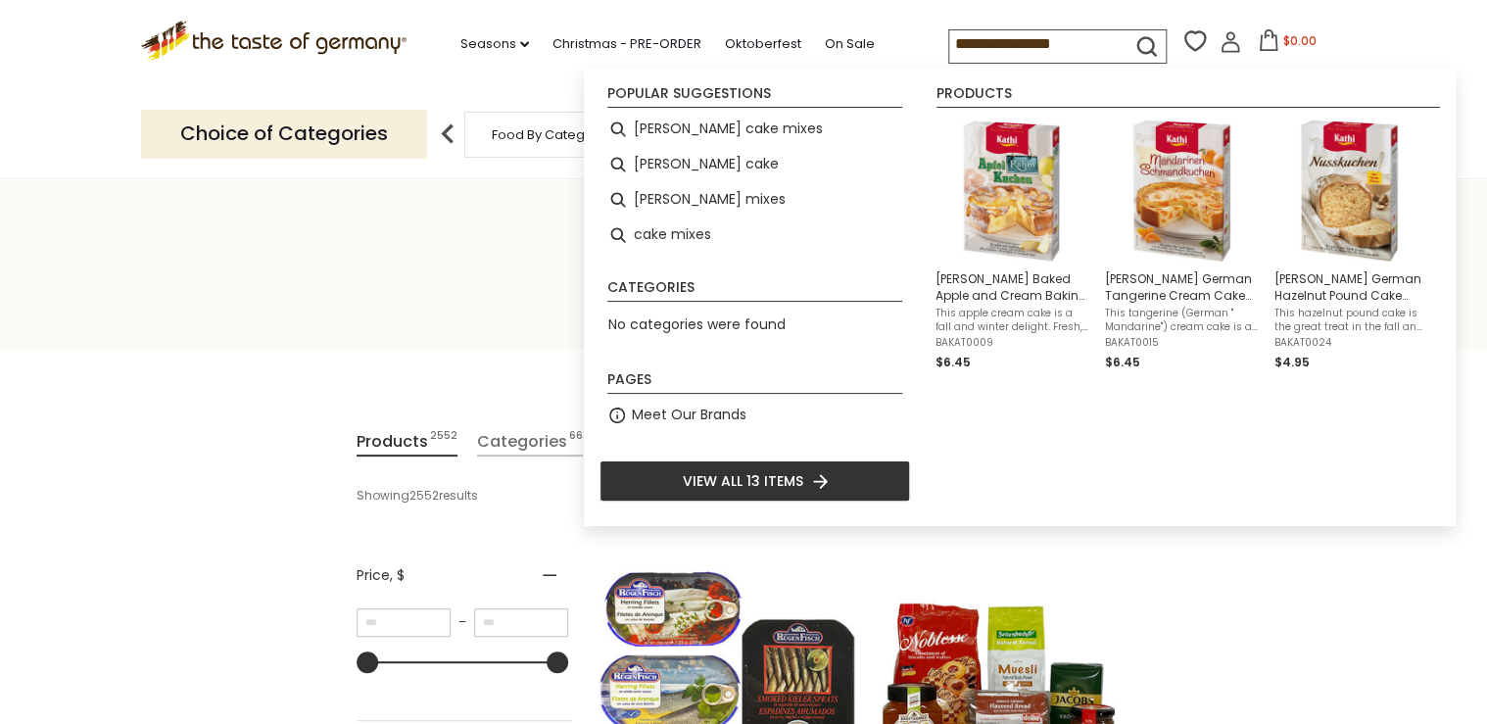 This screenshot has height=724, width=1487. I want to click on span: 66, so click(576, 441).